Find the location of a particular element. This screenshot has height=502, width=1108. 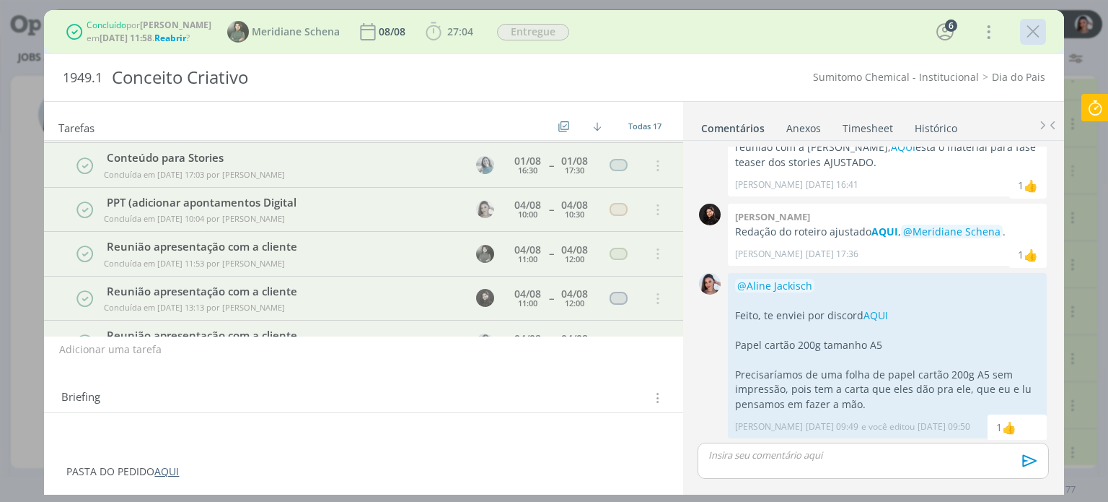

div: Conceito Criativo is located at coordinates (367, 77).